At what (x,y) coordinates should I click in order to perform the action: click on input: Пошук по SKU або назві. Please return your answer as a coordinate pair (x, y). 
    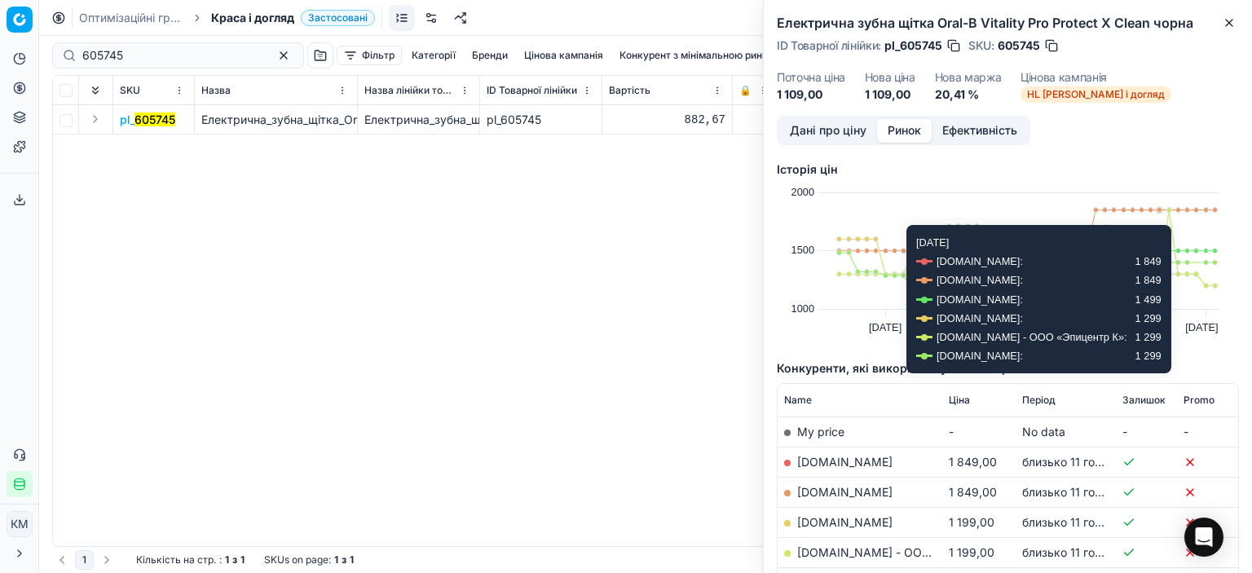
    Looking at the image, I should click on (171, 55).